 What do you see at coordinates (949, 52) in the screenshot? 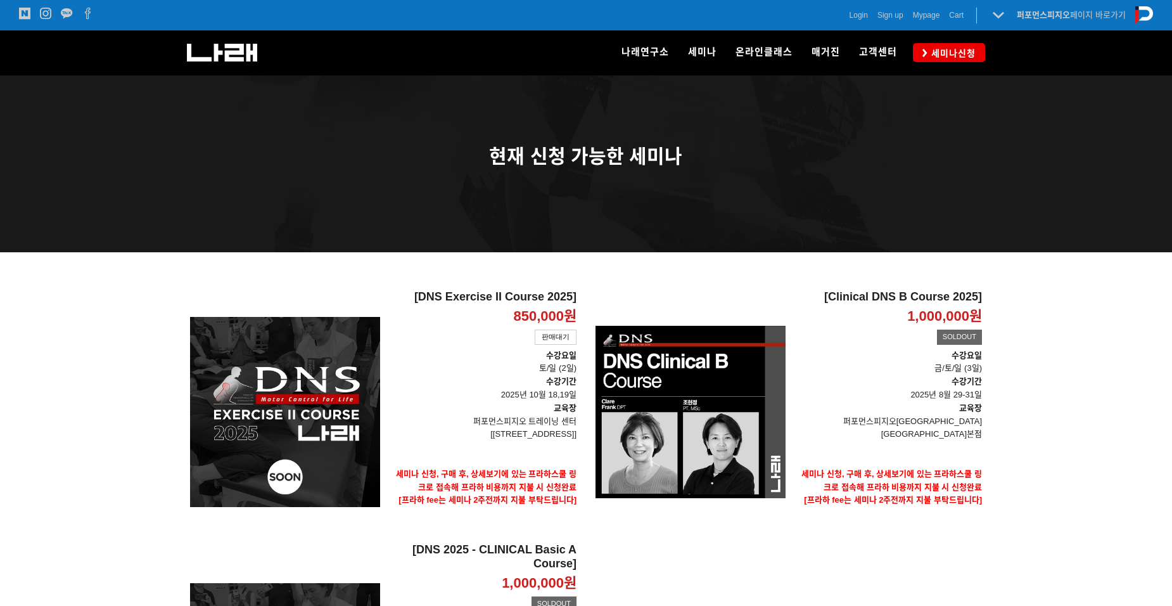
I see `a: 세미나신청` at bounding box center [949, 52].